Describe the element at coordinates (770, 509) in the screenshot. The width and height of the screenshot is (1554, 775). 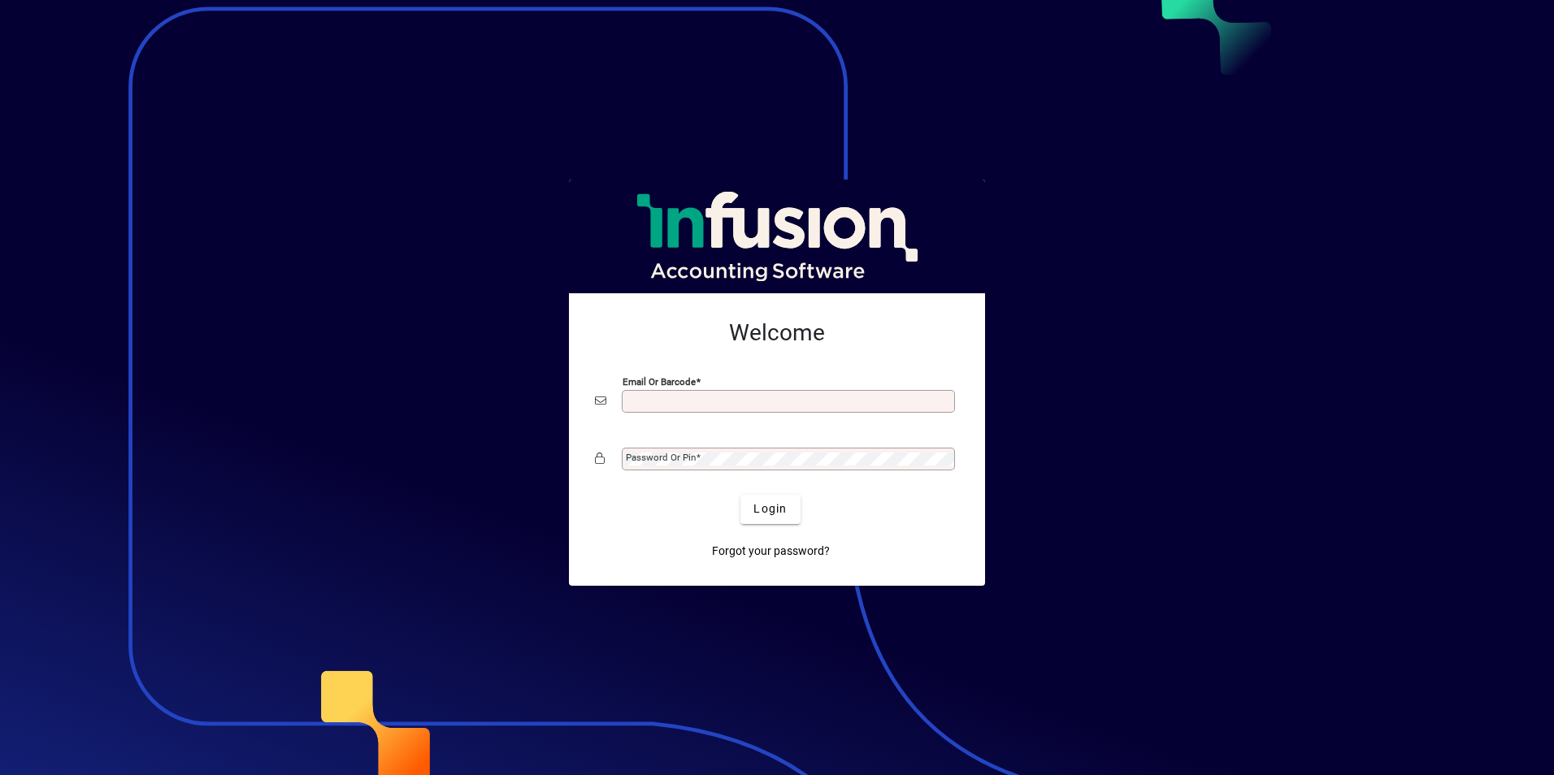
I see `span: Login` at that location.